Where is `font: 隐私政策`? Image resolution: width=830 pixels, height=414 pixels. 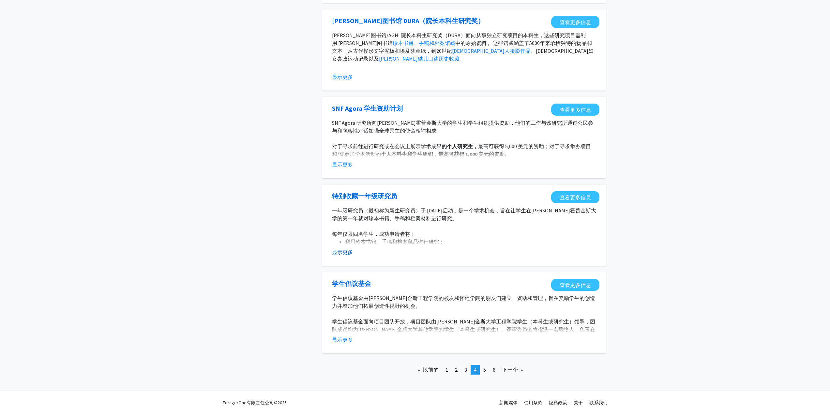
font: 隐私政策 is located at coordinates (558, 403).